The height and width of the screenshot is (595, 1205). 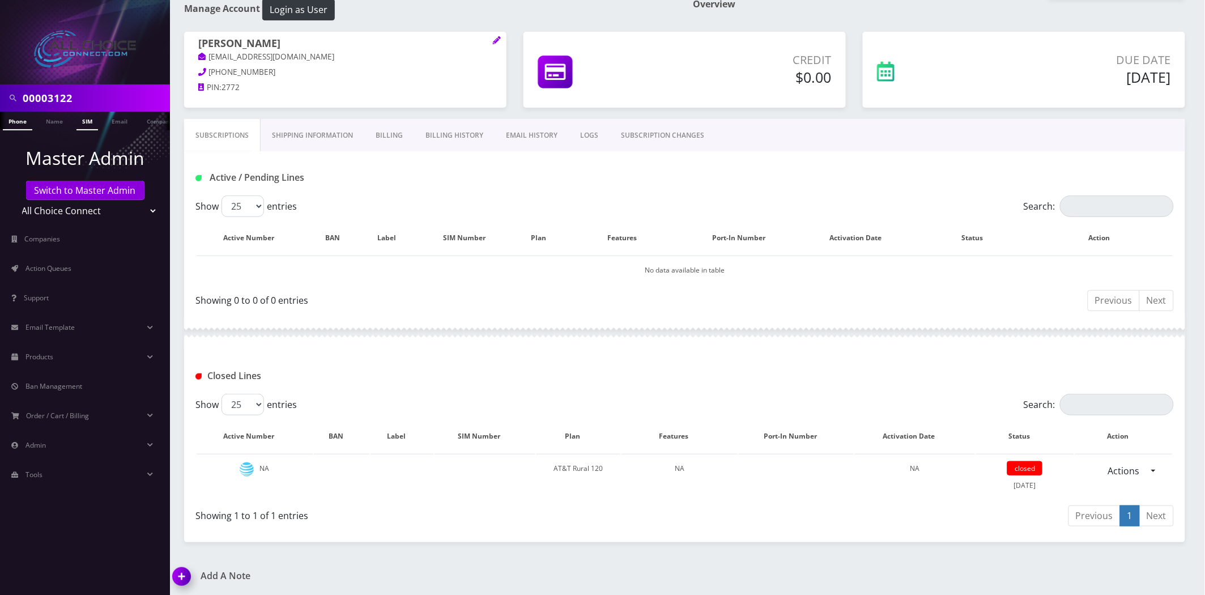 I want to click on th: Action : activate to sort column ascending, so click(x=1124, y=436).